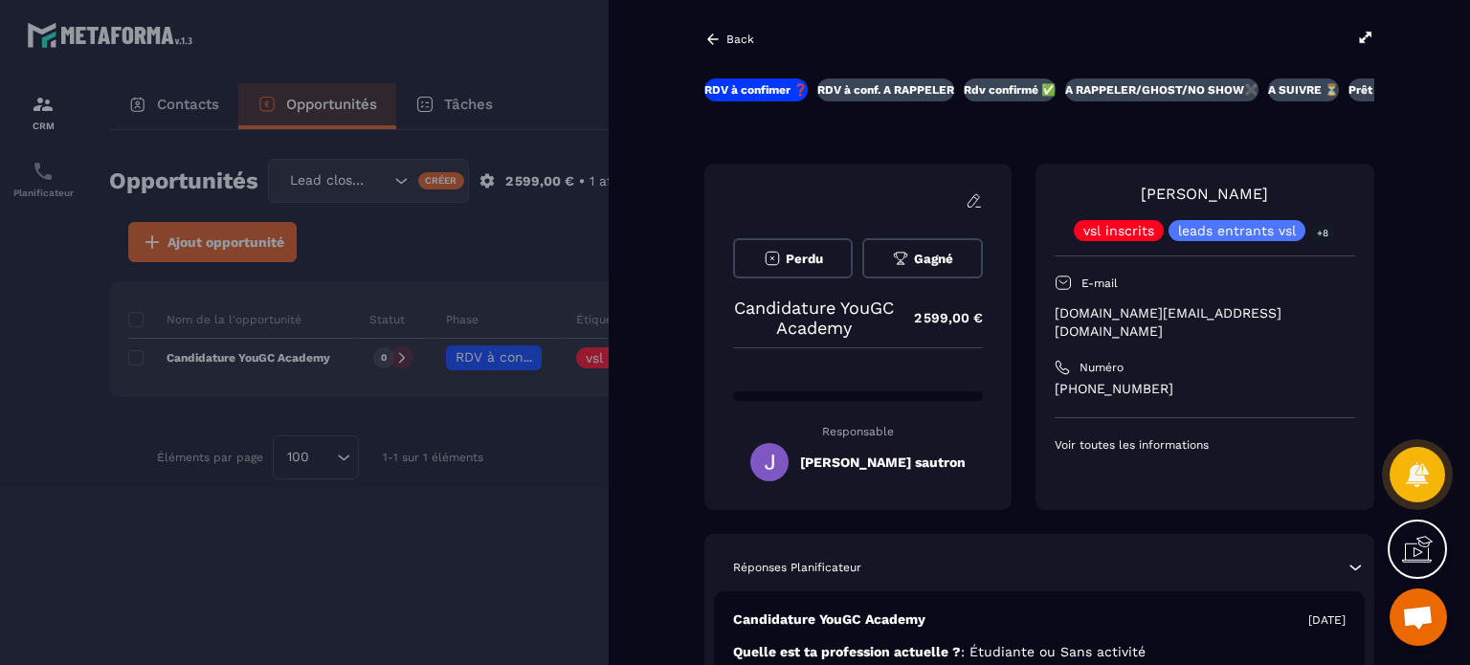 The height and width of the screenshot is (665, 1470). I want to click on p: Voir toutes les informations, so click(1205, 445).